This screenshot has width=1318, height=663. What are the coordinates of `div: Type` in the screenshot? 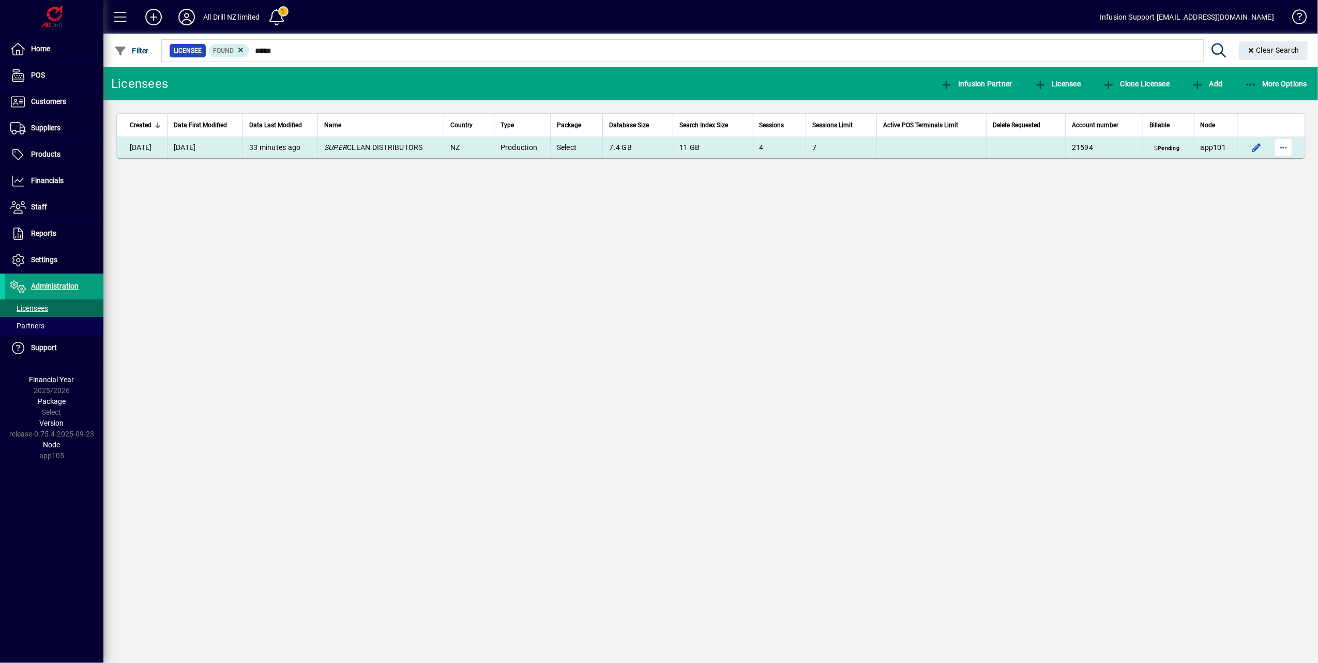 It's located at (522, 125).